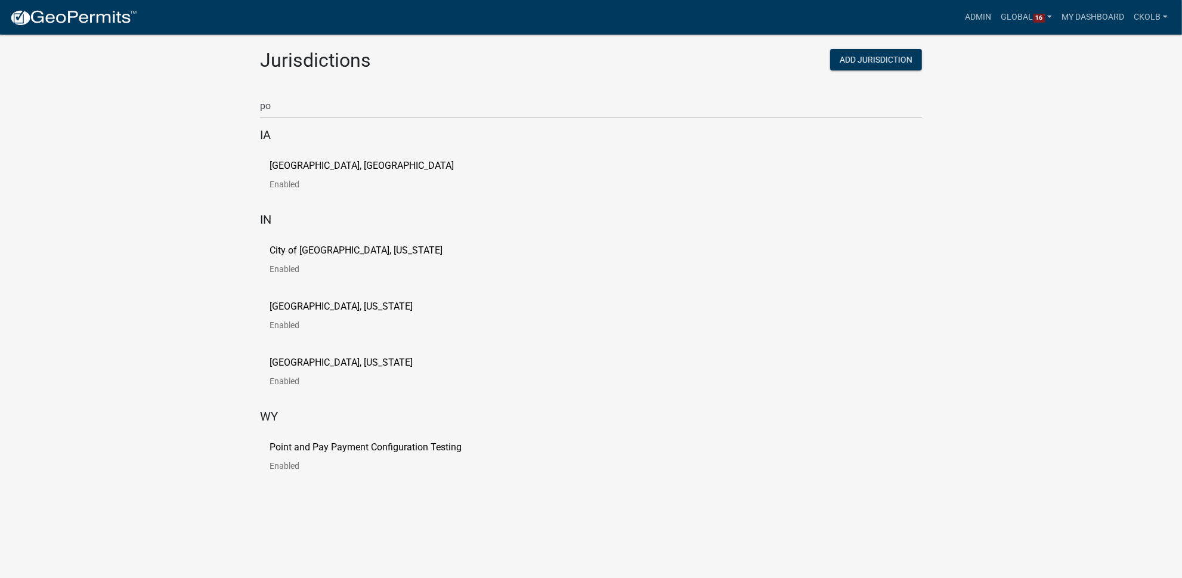  What do you see at coordinates (1093, 17) in the screenshot?
I see `a: My Dashboard` at bounding box center [1093, 17].